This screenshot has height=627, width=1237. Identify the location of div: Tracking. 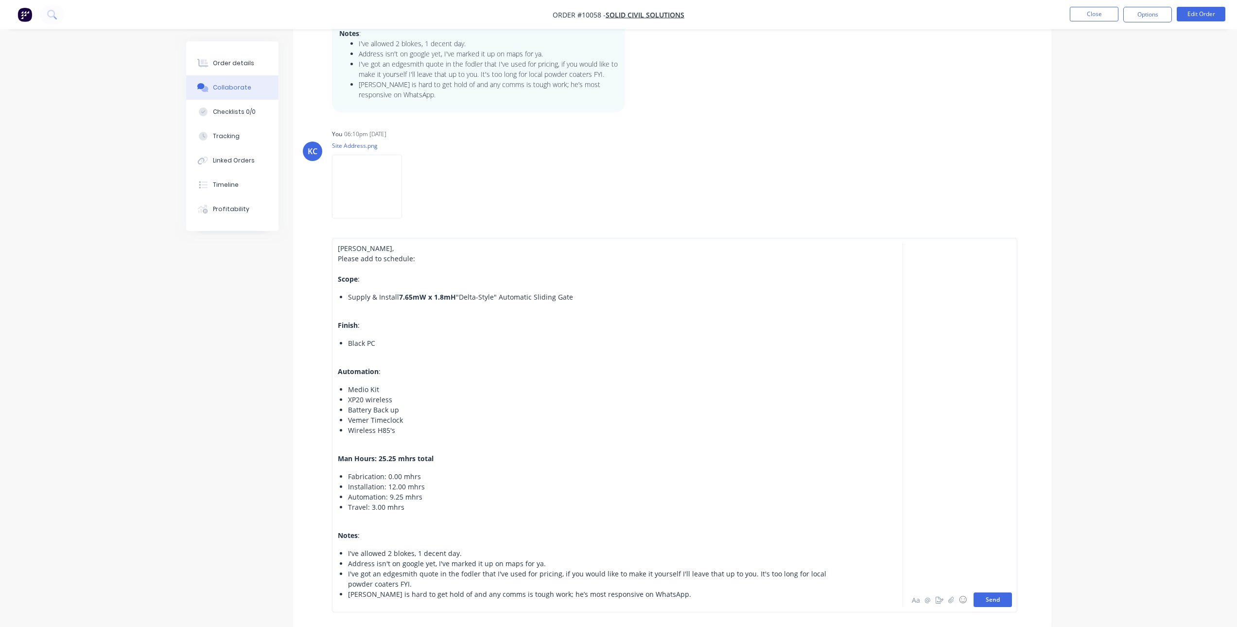
(226, 136).